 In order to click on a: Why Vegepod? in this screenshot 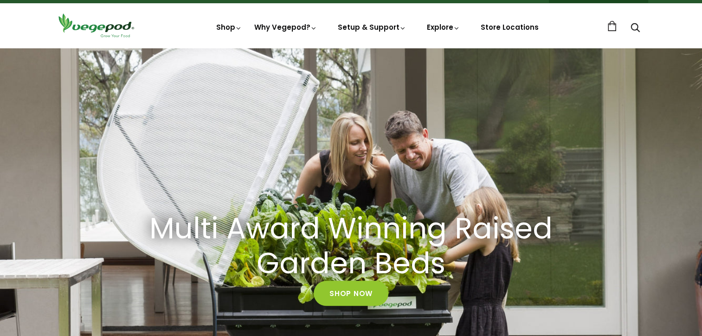, I will do `click(286, 27)`.